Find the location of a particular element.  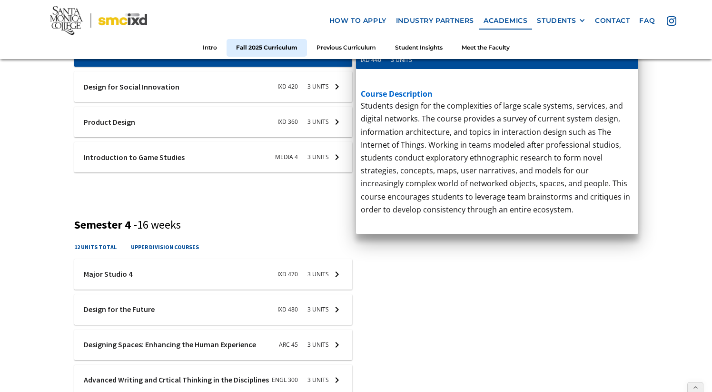

a: Previous Curriculum is located at coordinates (346, 48).